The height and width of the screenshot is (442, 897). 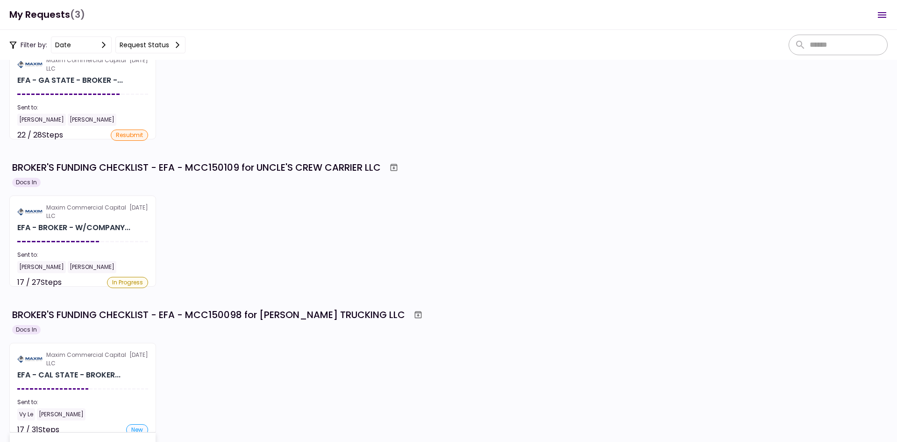 What do you see at coordinates (81, 45) in the screenshot?
I see `button: date` at bounding box center [81, 45].